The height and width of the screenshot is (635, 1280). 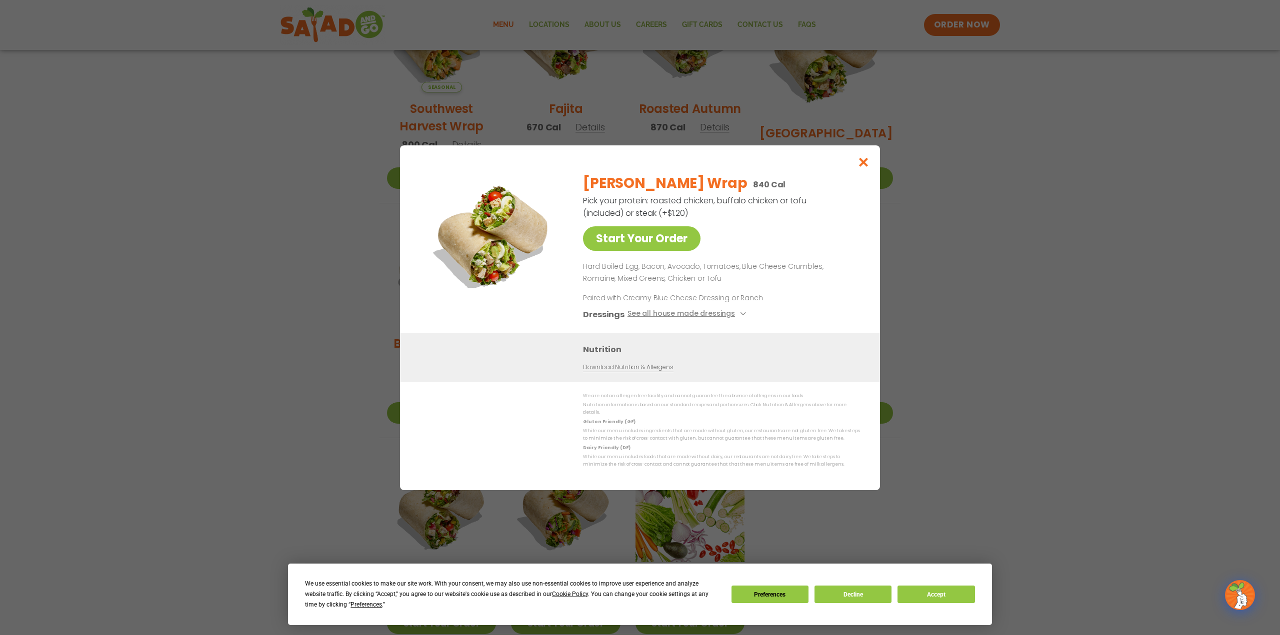 What do you see at coordinates (721, 409) in the screenshot?
I see `p: Nutrition information is based on our standard recipes and portion sizes. Click Nutrition & Aller...` at bounding box center [721, 409].